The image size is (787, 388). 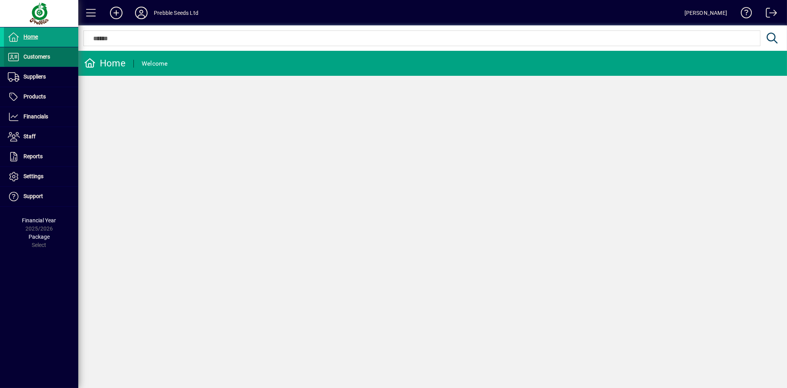 What do you see at coordinates (29, 137) in the screenshot?
I see `span: Staff` at bounding box center [29, 137].